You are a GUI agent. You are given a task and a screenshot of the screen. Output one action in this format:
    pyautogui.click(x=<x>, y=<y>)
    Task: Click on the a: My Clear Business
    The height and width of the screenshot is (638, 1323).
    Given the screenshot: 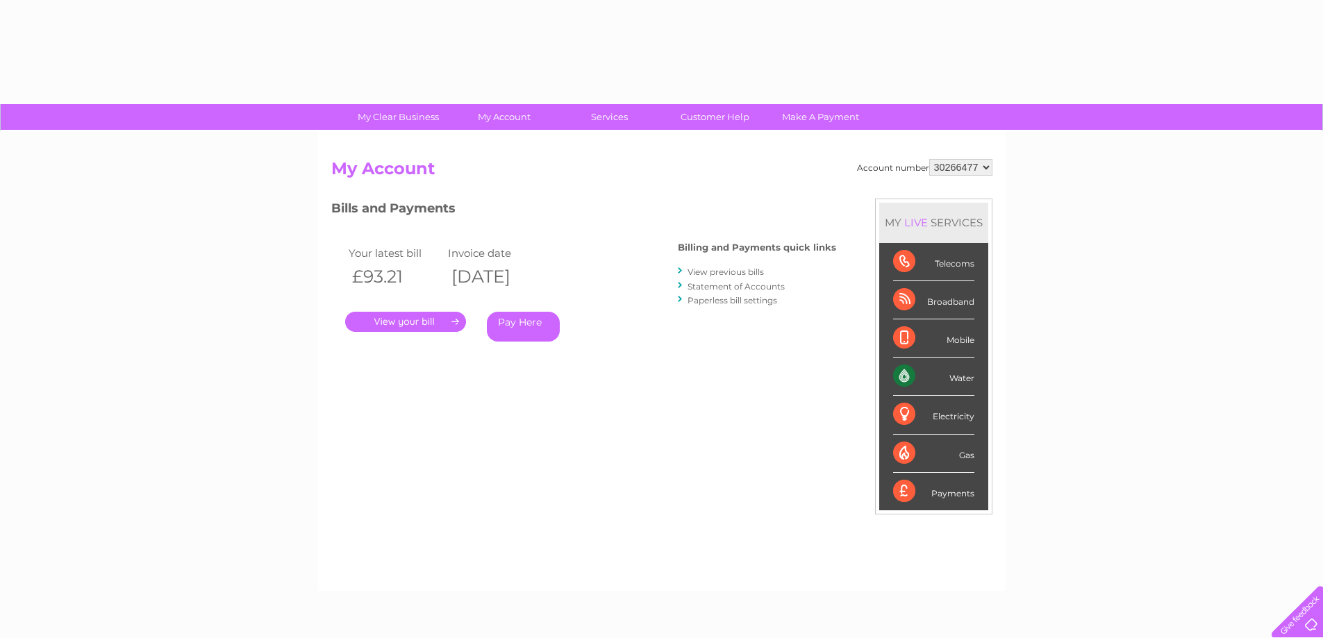 What is the action you would take?
    pyautogui.click(x=398, y=117)
    